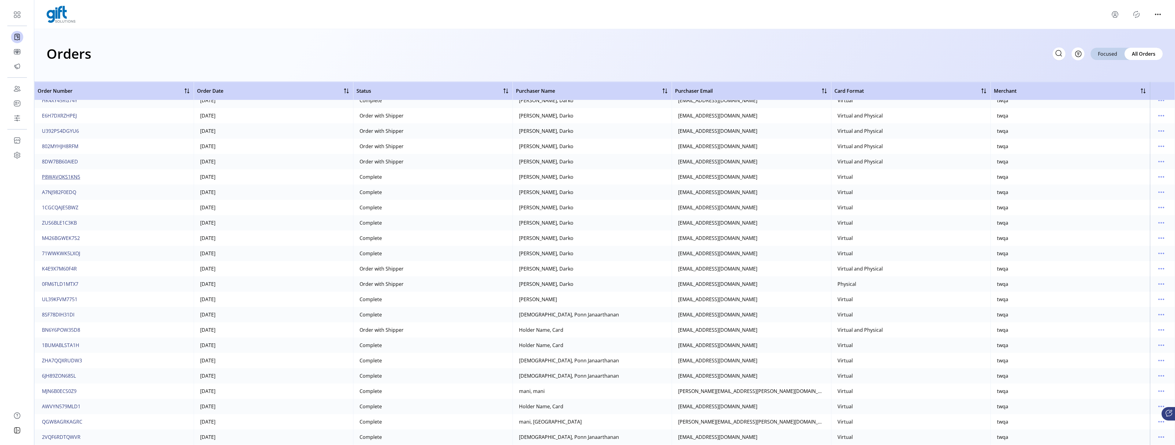  What do you see at coordinates (1107, 54) in the screenshot?
I see `span: Focused` at bounding box center [1107, 54].